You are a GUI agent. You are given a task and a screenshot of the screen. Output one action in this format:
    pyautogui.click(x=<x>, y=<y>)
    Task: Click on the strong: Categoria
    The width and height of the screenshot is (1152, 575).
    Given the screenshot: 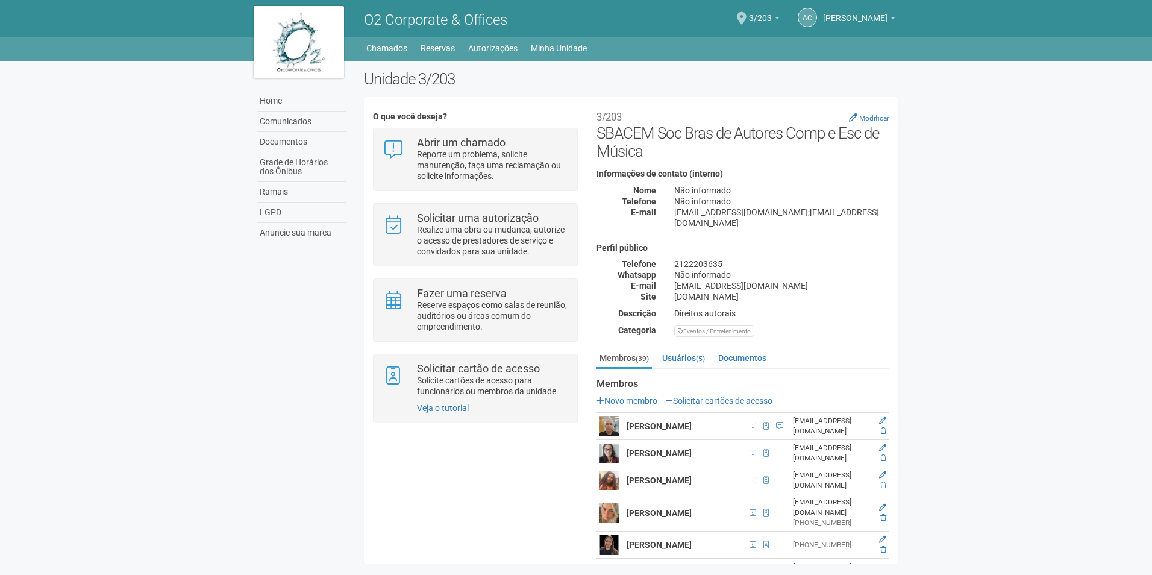 What is the action you would take?
    pyautogui.click(x=637, y=330)
    